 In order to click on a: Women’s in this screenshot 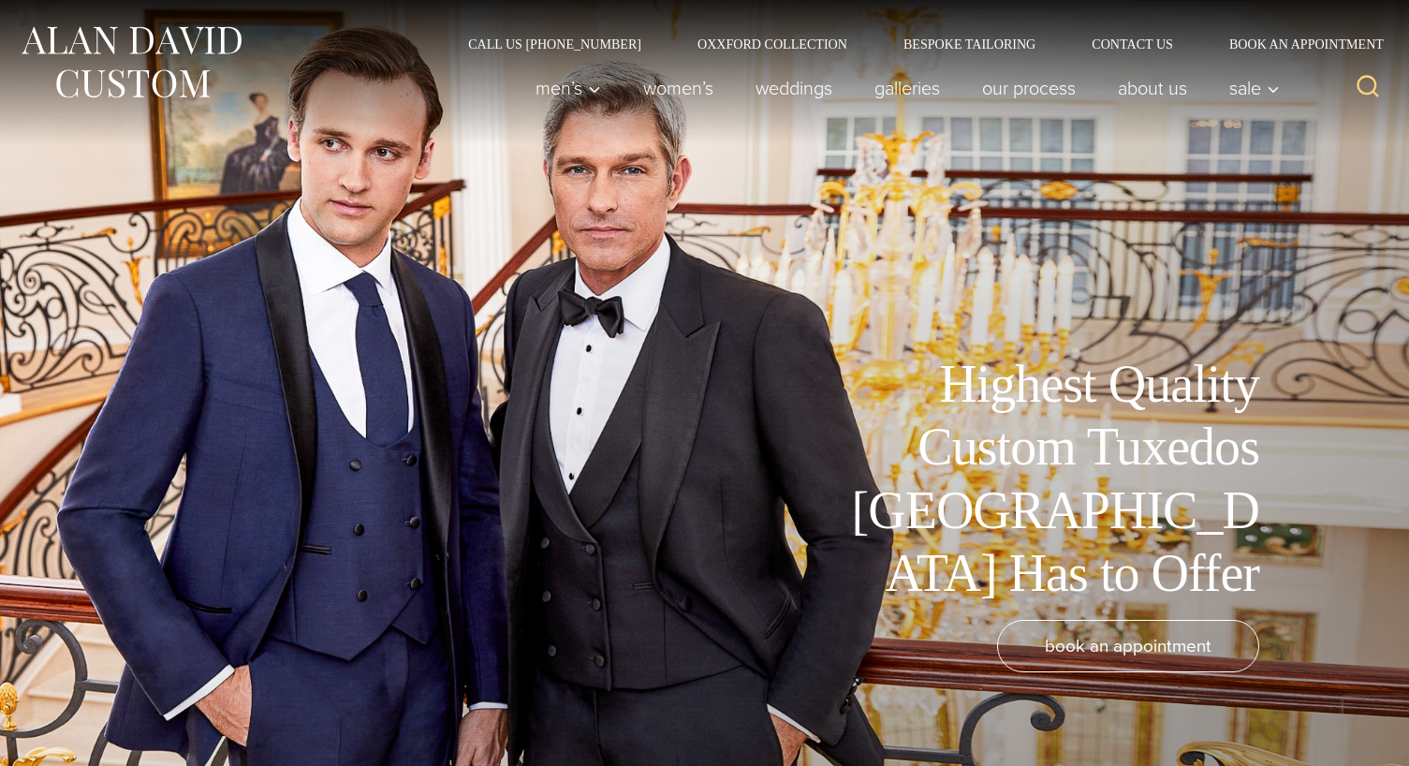, I will do `click(679, 88)`.